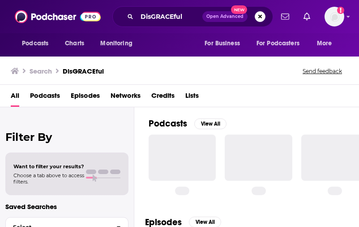 This screenshot has height=227, width=359. What do you see at coordinates (45, 97) in the screenshot?
I see `a: Podcasts` at bounding box center [45, 97].